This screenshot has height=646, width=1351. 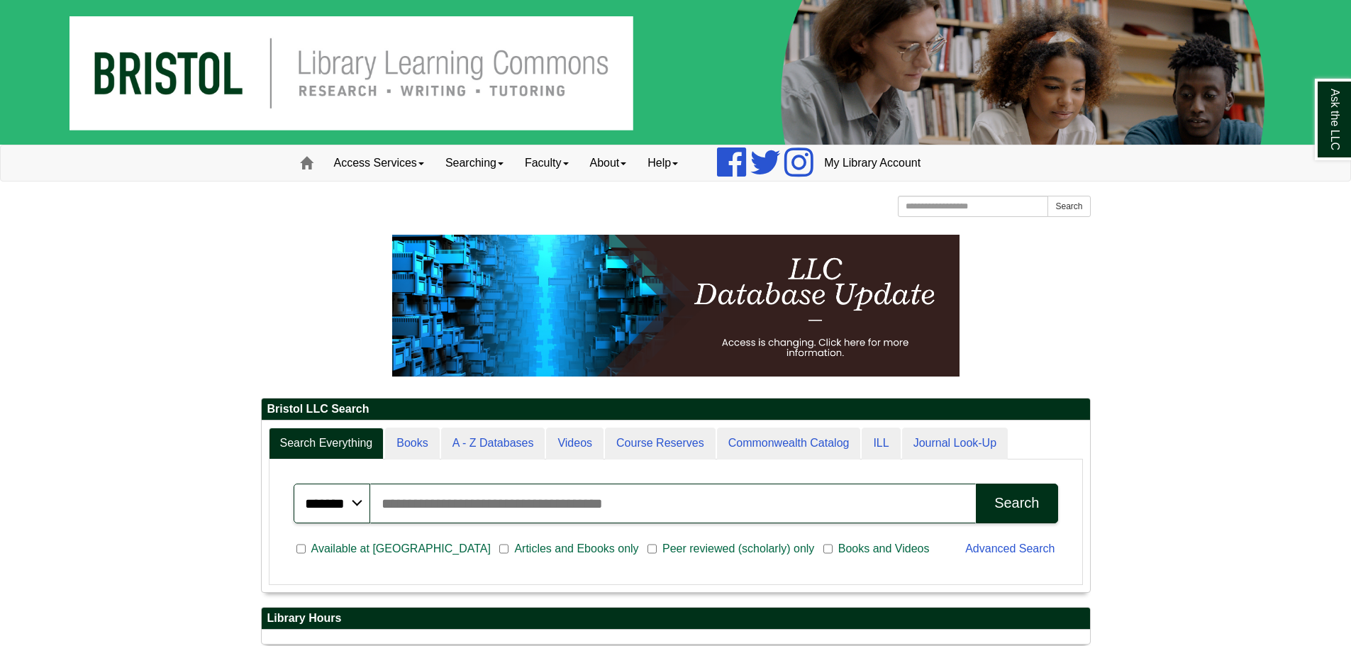 What do you see at coordinates (326, 443) in the screenshot?
I see `a: Search Everything` at bounding box center [326, 443].